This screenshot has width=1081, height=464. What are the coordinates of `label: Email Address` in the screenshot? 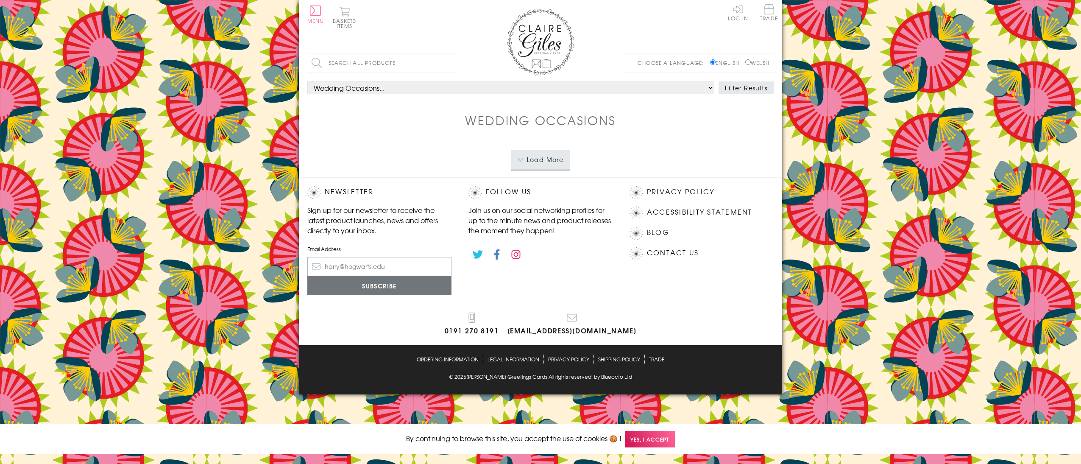 It's located at (380, 249).